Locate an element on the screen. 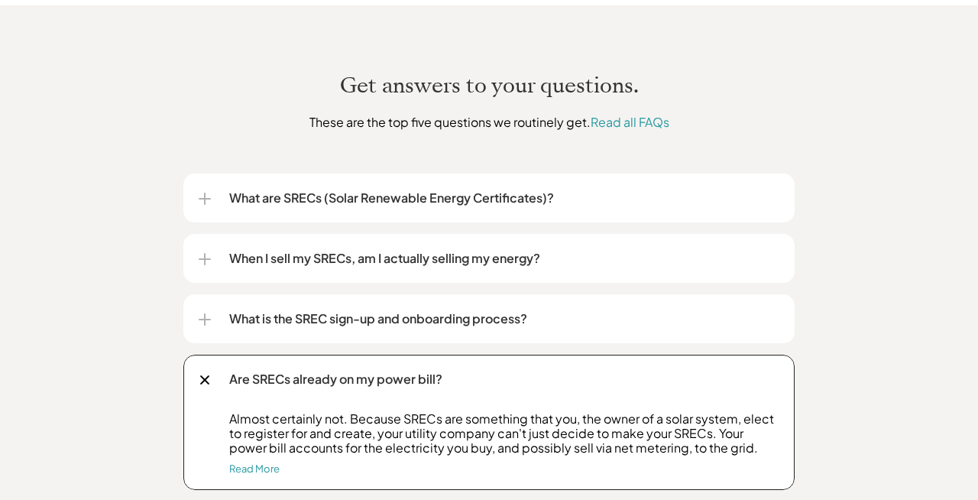 Image resolution: width=978 pixels, height=500 pixels. h2: Get answers to your questions. is located at coordinates (489, 86).